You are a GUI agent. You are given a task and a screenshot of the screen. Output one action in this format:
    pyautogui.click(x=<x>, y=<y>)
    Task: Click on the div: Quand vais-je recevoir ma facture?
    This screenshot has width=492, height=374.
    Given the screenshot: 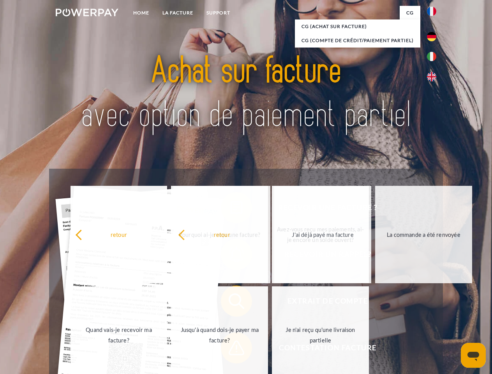 What is the action you would take?
    pyautogui.click(x=119, y=335)
    